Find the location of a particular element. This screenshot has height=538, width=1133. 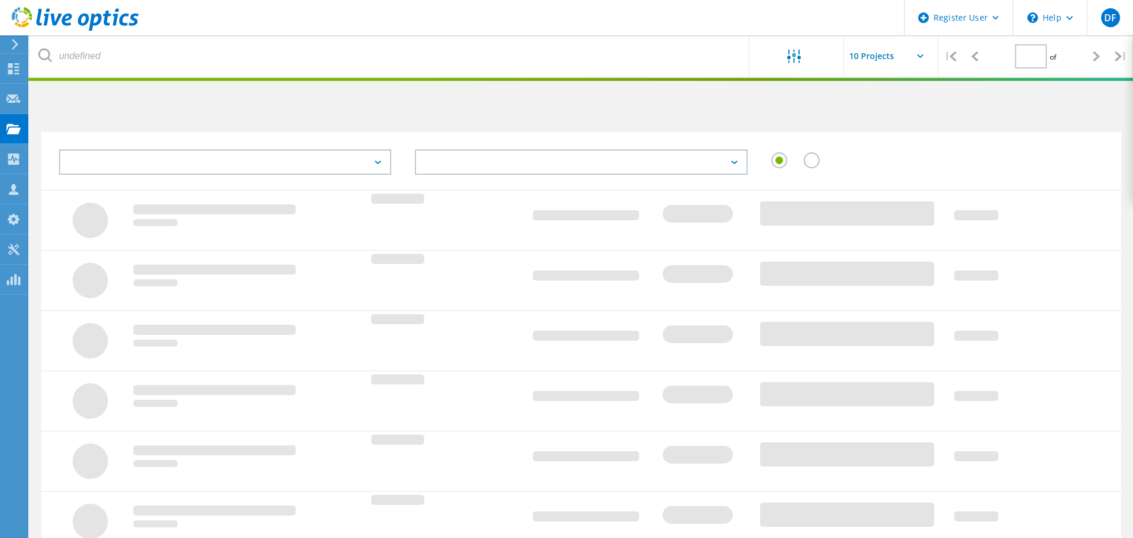

span: of is located at coordinates (1053, 57).